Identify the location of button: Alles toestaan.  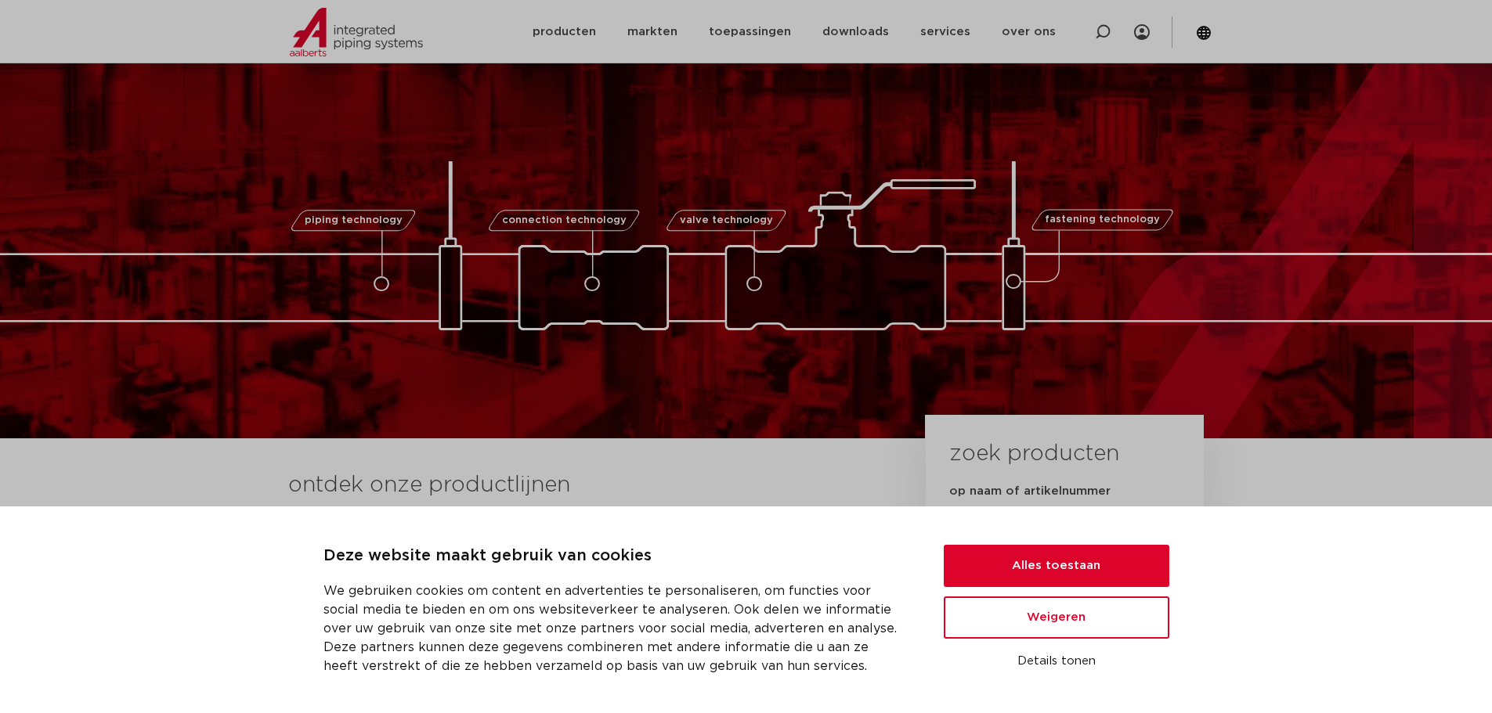
(1056, 566).